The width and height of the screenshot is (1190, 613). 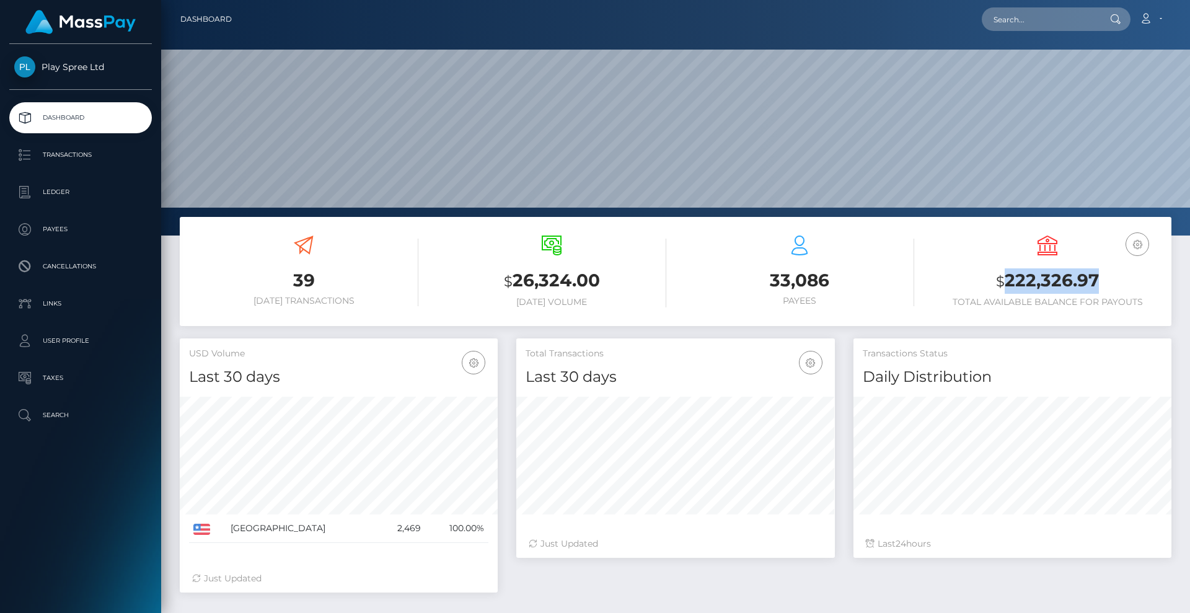 I want to click on h5: Total Transactions, so click(x=675, y=354).